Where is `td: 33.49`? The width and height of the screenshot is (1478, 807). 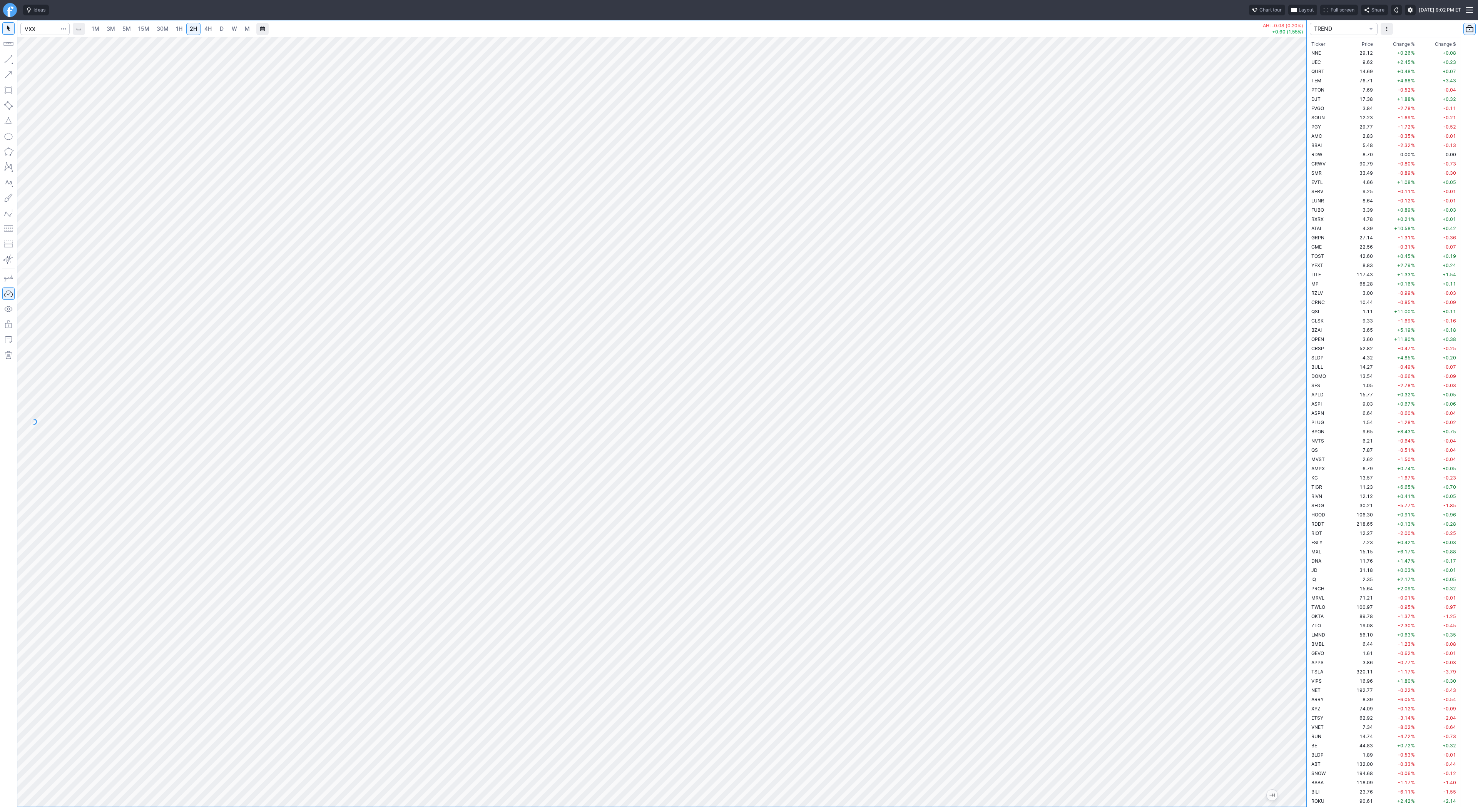
td: 33.49 is located at coordinates (1358, 173).